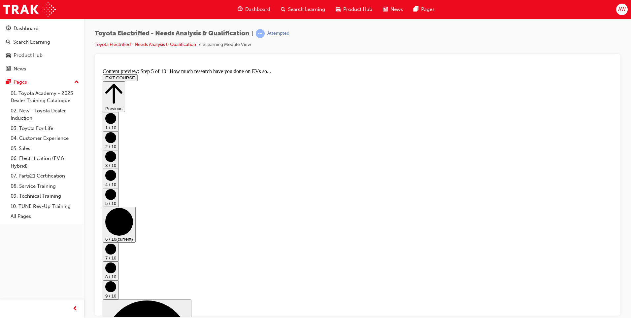 The height and width of the screenshot is (318, 631). I want to click on span: 3 / 10, so click(11, 99).